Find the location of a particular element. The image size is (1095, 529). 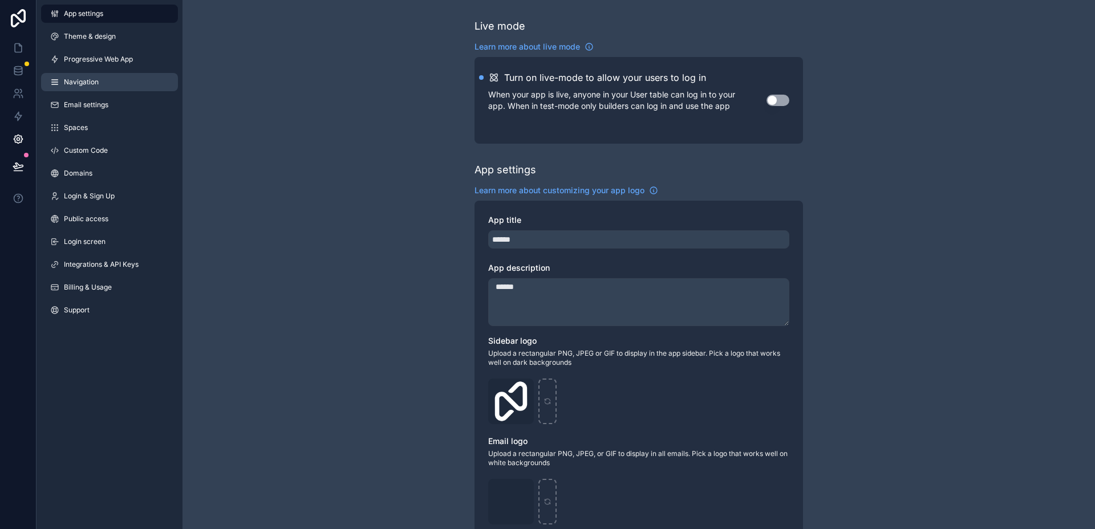

span: App settings is located at coordinates (83, 14).